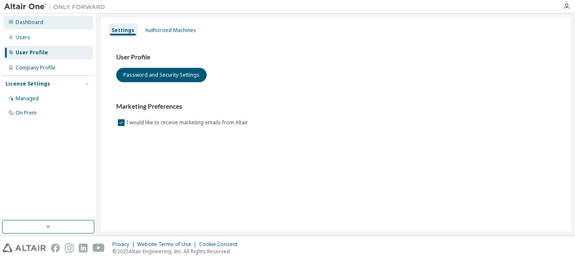 The height and width of the screenshot is (260, 575). Describe the element at coordinates (26, 113) in the screenshot. I see `div: On Prem` at that location.